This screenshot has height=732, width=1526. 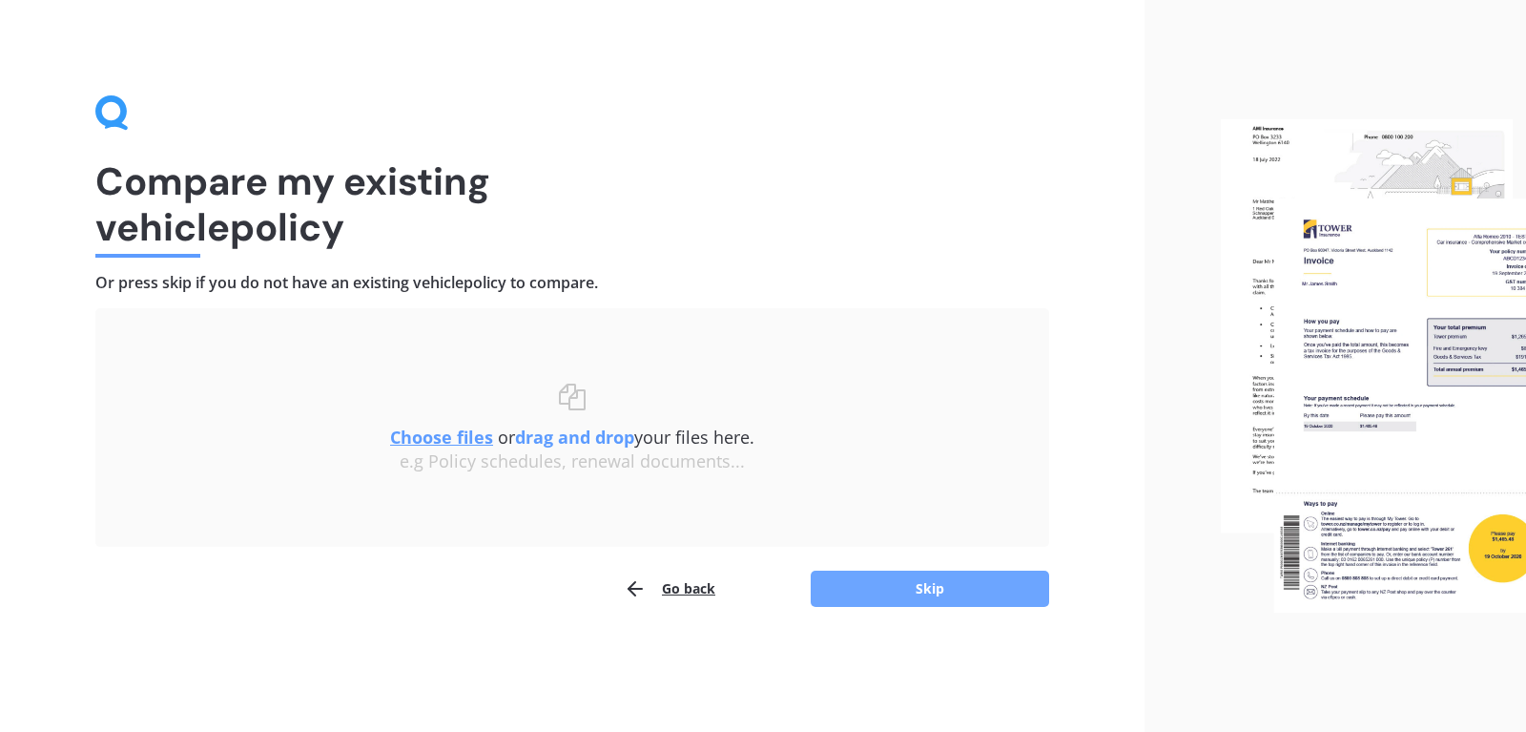 I want to click on h4: Or press skip if you do not have an existing vehicle policy to compare., so click(x=572, y=282).